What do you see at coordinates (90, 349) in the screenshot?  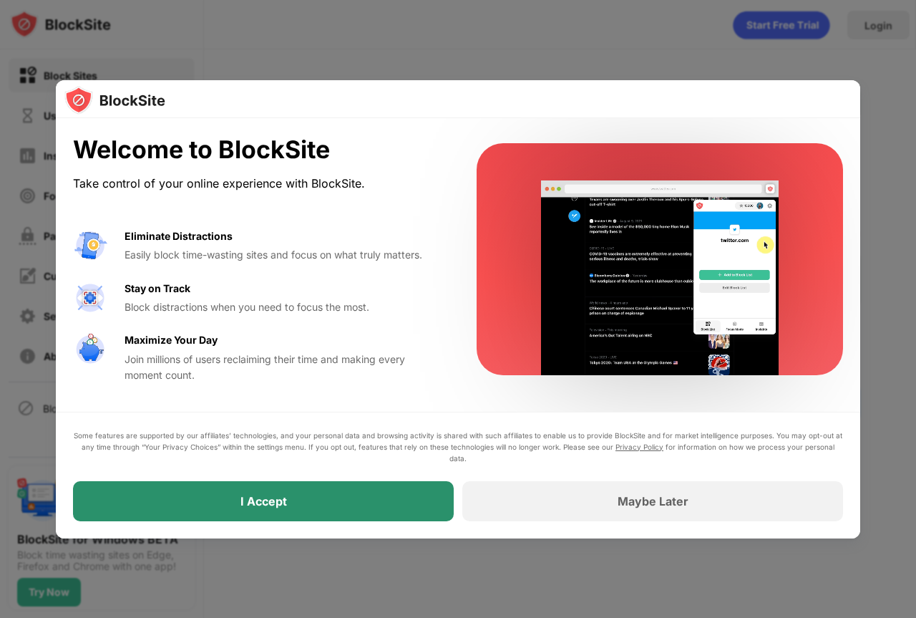 I see `img: value-safe-time.svg` at bounding box center [90, 349].